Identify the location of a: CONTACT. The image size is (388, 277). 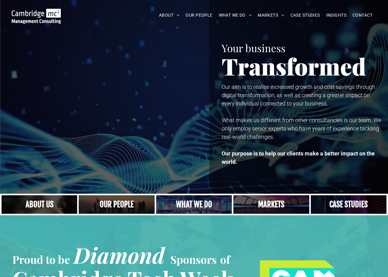
(362, 15).